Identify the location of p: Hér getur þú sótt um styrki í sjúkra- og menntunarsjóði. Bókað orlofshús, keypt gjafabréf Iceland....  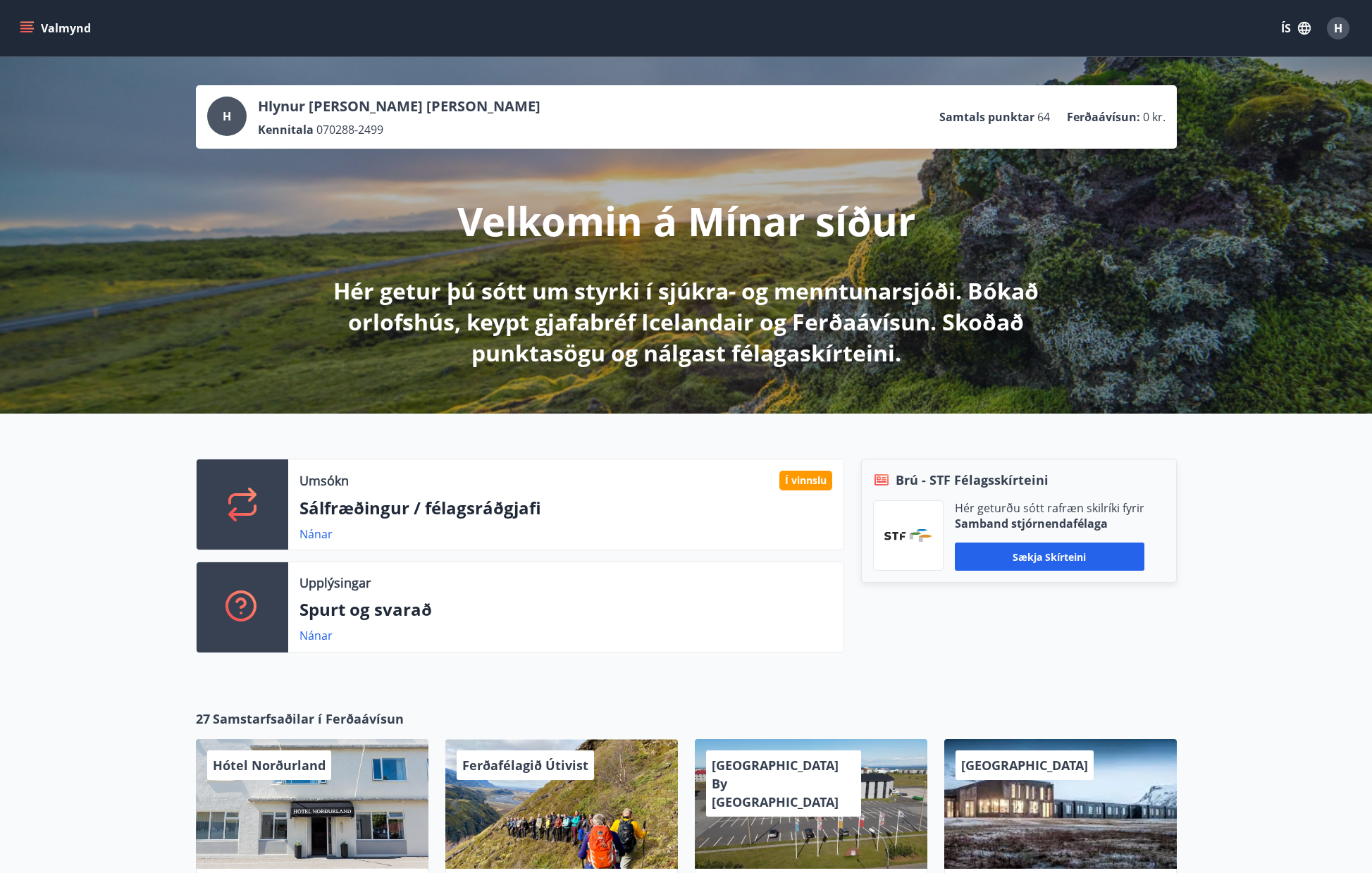
(686, 322).